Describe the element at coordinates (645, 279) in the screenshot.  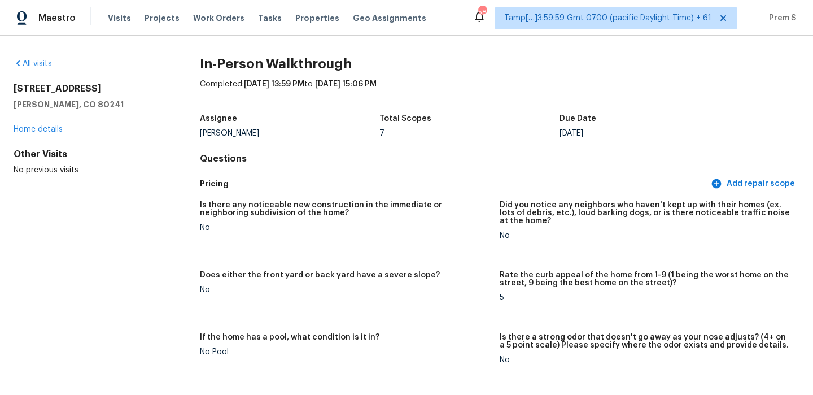
I see `h5: Rate the curb appeal of the home from 1-9 (1 being the worst home on the street, 9 being the best...` at that location.